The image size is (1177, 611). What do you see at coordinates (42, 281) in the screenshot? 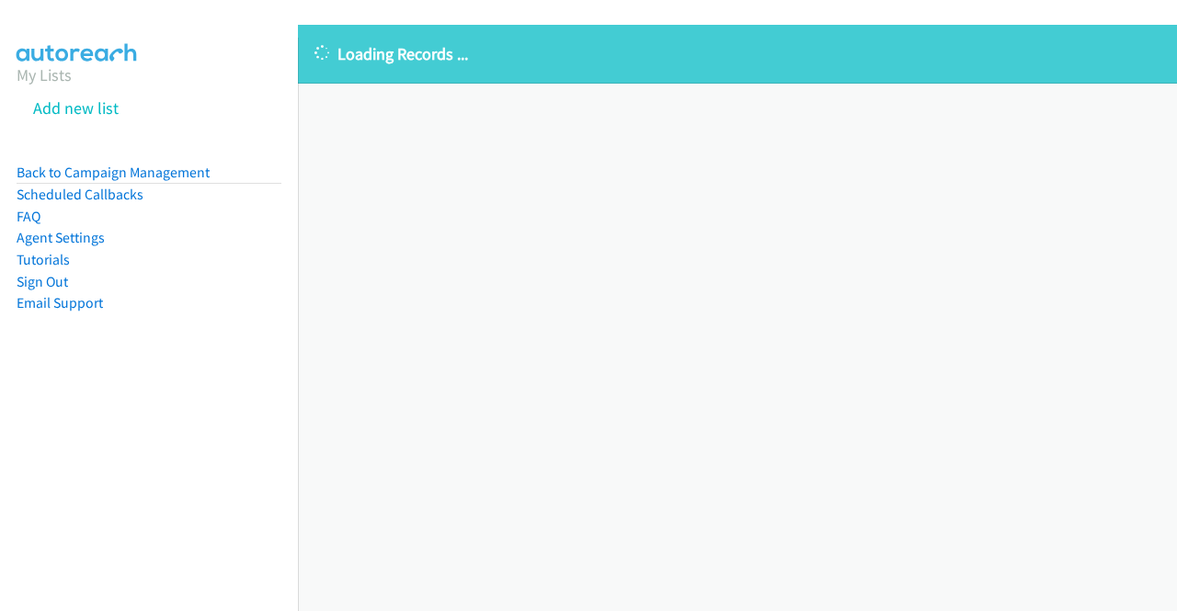
I see `a: Sign Out` at bounding box center [42, 281].